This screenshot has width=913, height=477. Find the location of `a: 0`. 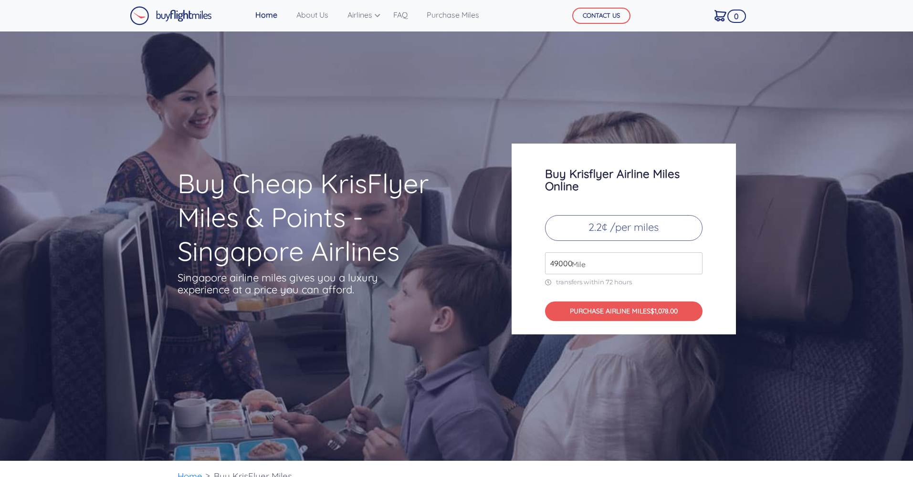

a: 0 is located at coordinates (720, 15).